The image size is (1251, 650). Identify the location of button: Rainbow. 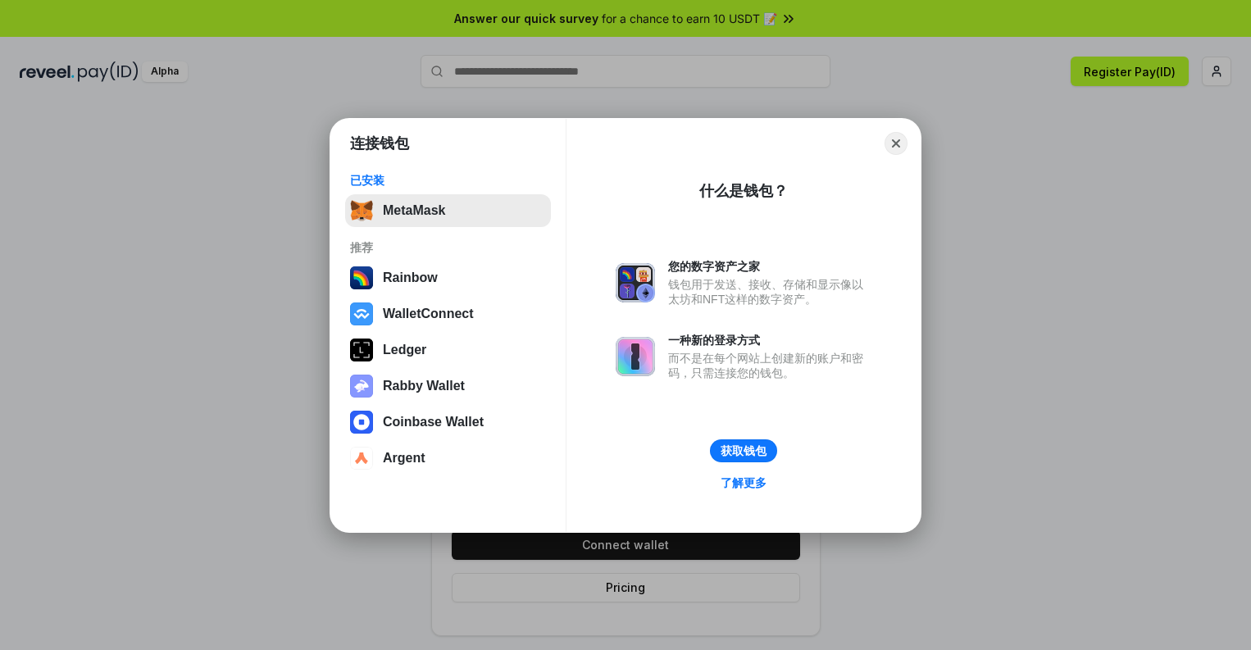
(448, 278).